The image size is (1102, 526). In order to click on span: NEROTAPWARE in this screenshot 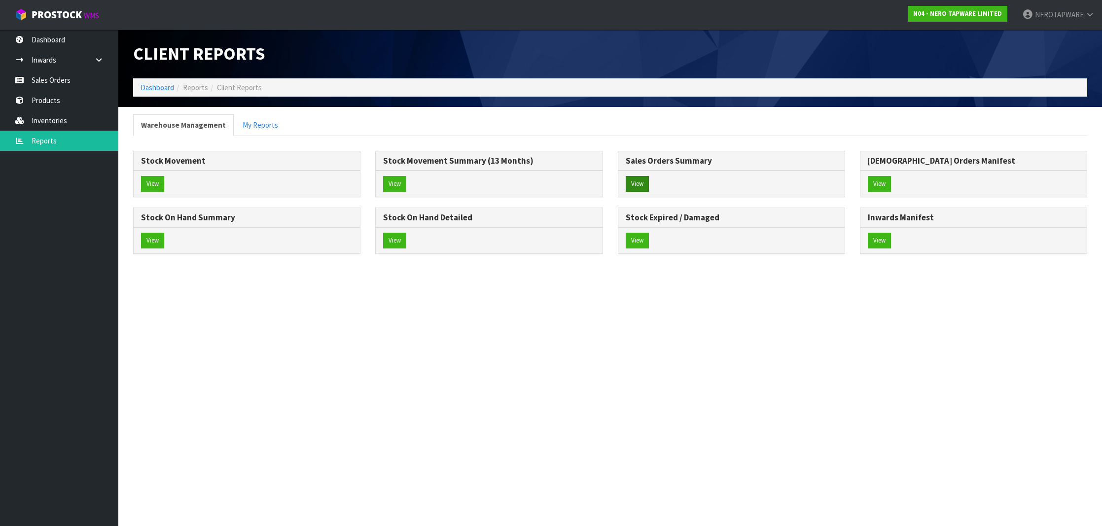, I will do `click(1059, 14)`.